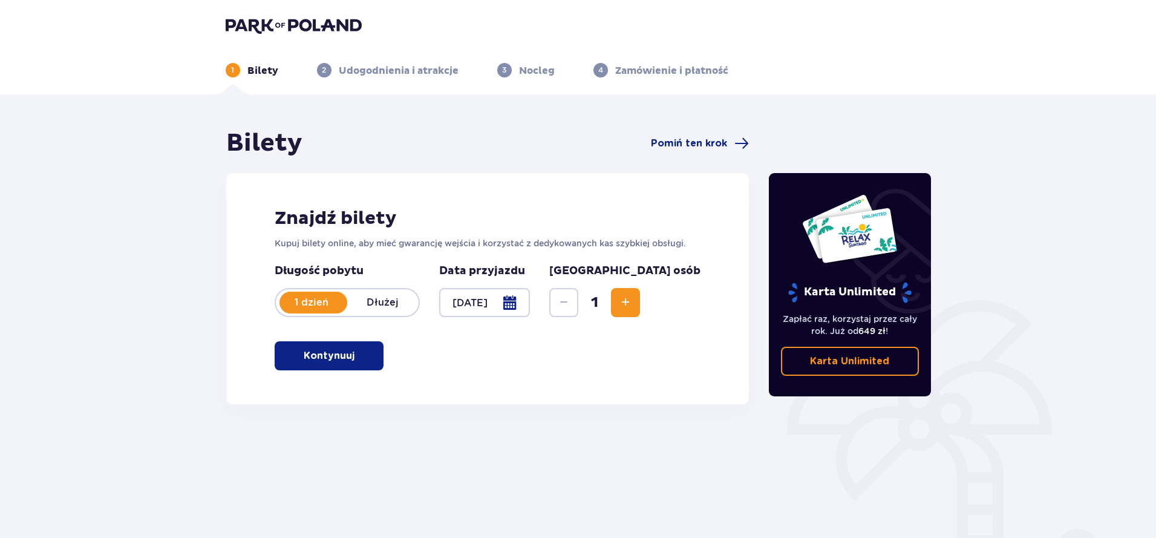 The width and height of the screenshot is (1156, 538). What do you see at coordinates (700, 143) in the screenshot?
I see `a: Pomiń ten krok` at bounding box center [700, 143].